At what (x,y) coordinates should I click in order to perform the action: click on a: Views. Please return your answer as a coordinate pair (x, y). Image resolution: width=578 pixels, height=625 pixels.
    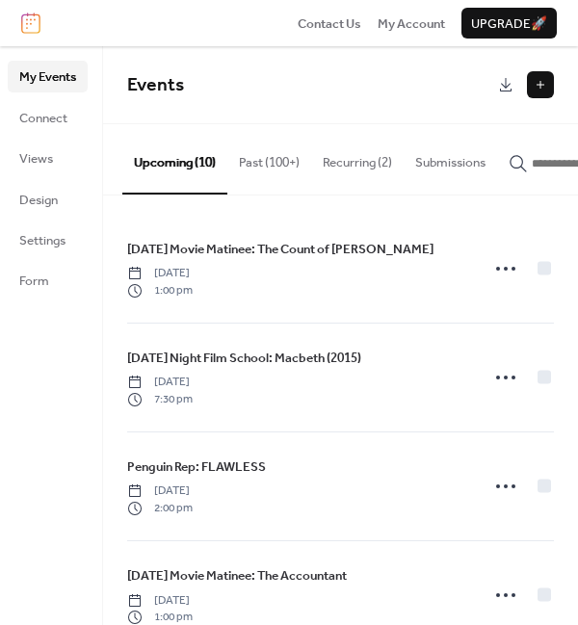
    Looking at the image, I should click on (47, 158).